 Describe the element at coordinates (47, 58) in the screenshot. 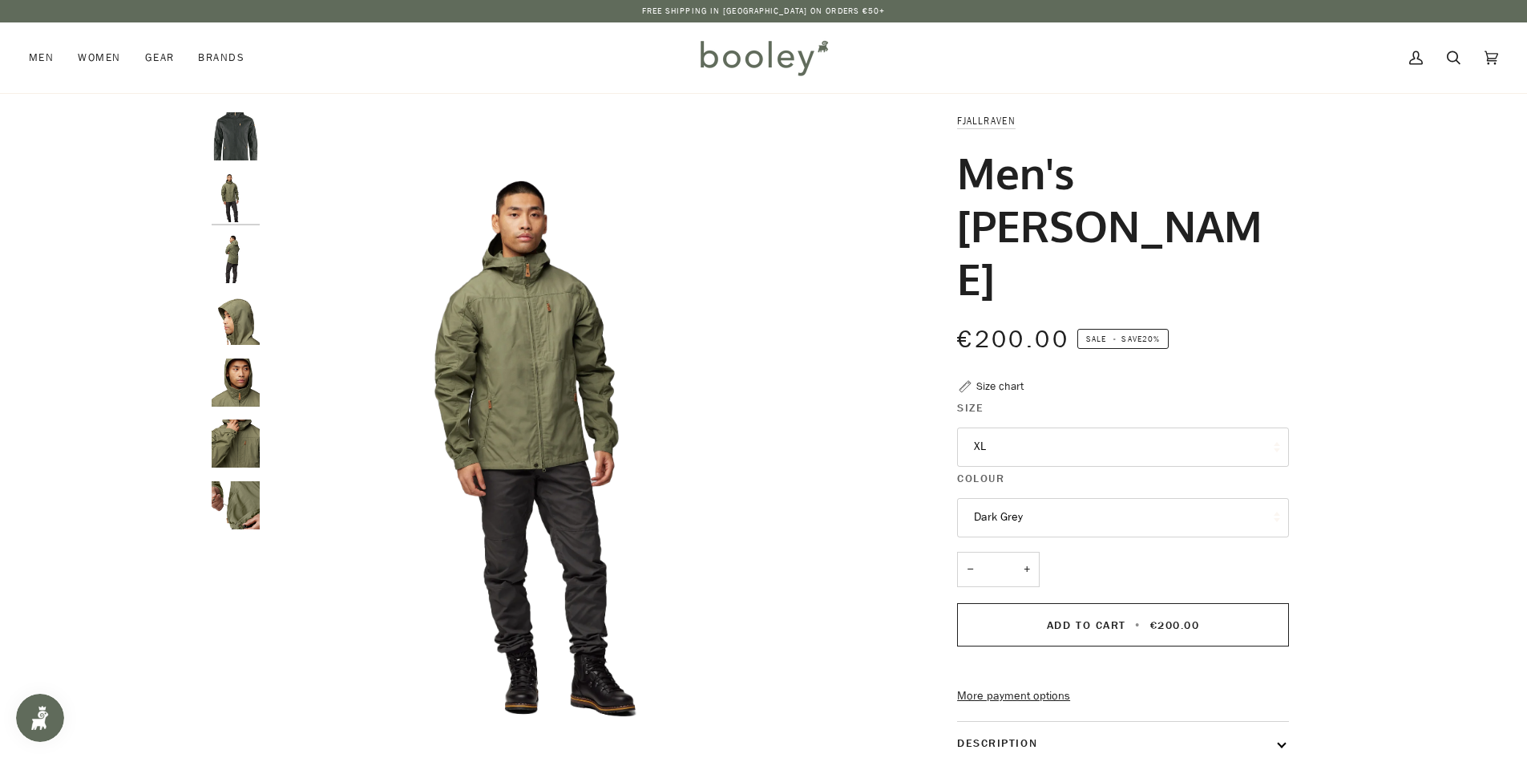

I see `a: Men` at that location.